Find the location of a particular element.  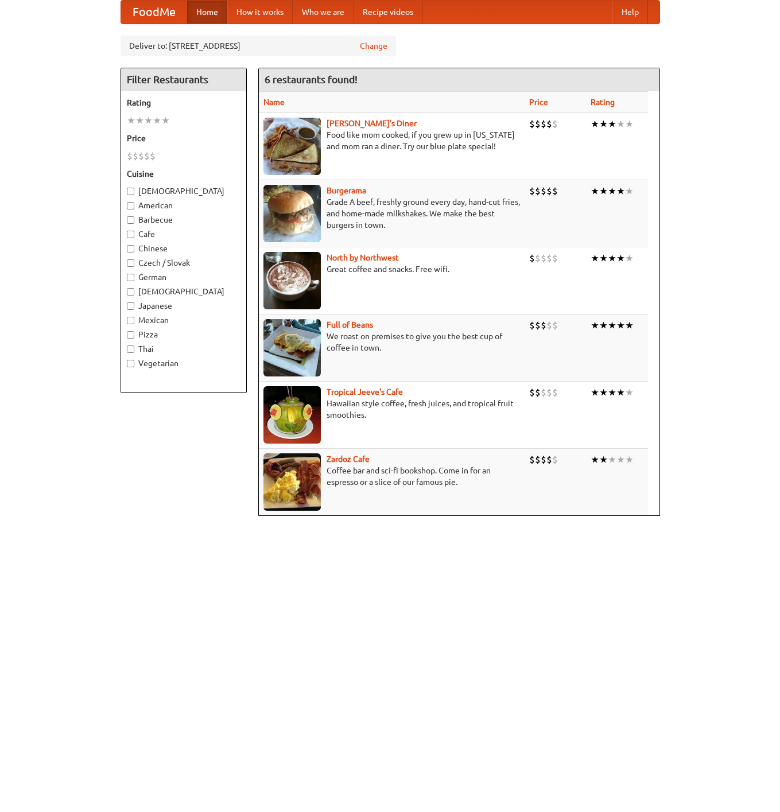

a: Recipe videos is located at coordinates (388, 12).